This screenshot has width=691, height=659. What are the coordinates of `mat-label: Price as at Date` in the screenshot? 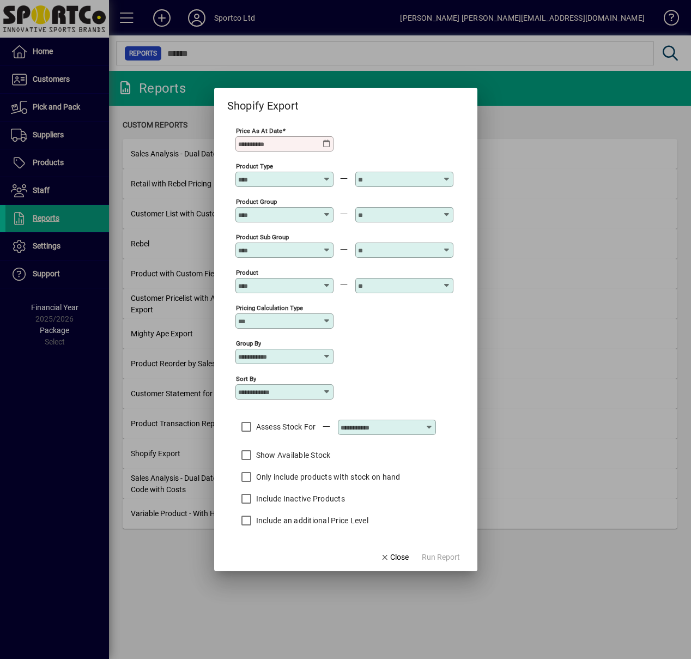 It's located at (259, 130).